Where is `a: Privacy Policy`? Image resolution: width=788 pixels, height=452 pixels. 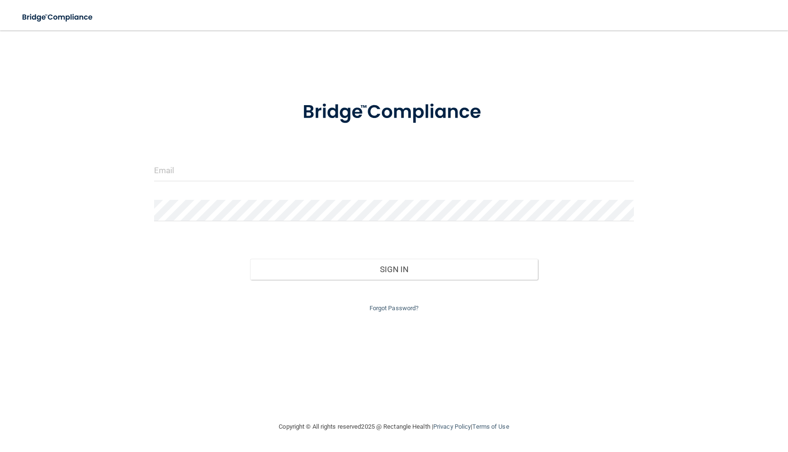 a: Privacy Policy is located at coordinates (452, 426).